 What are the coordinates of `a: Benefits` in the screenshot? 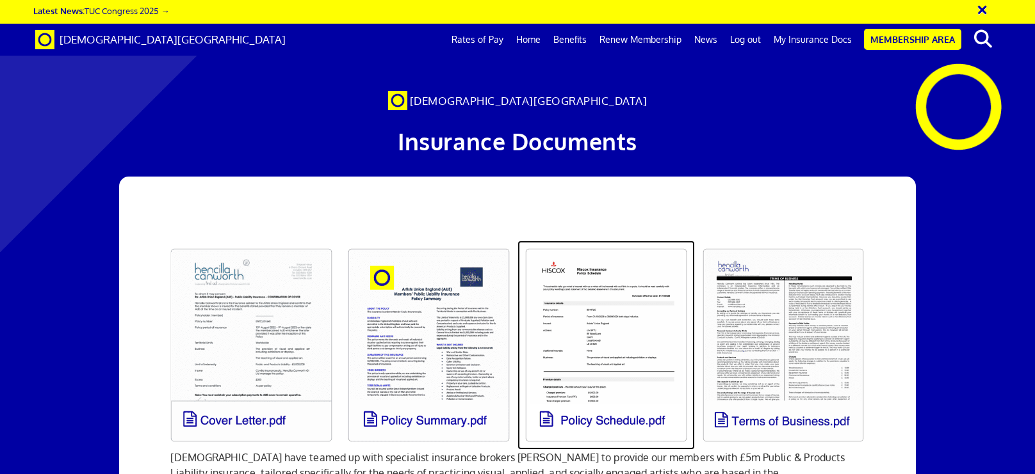 It's located at (570, 40).